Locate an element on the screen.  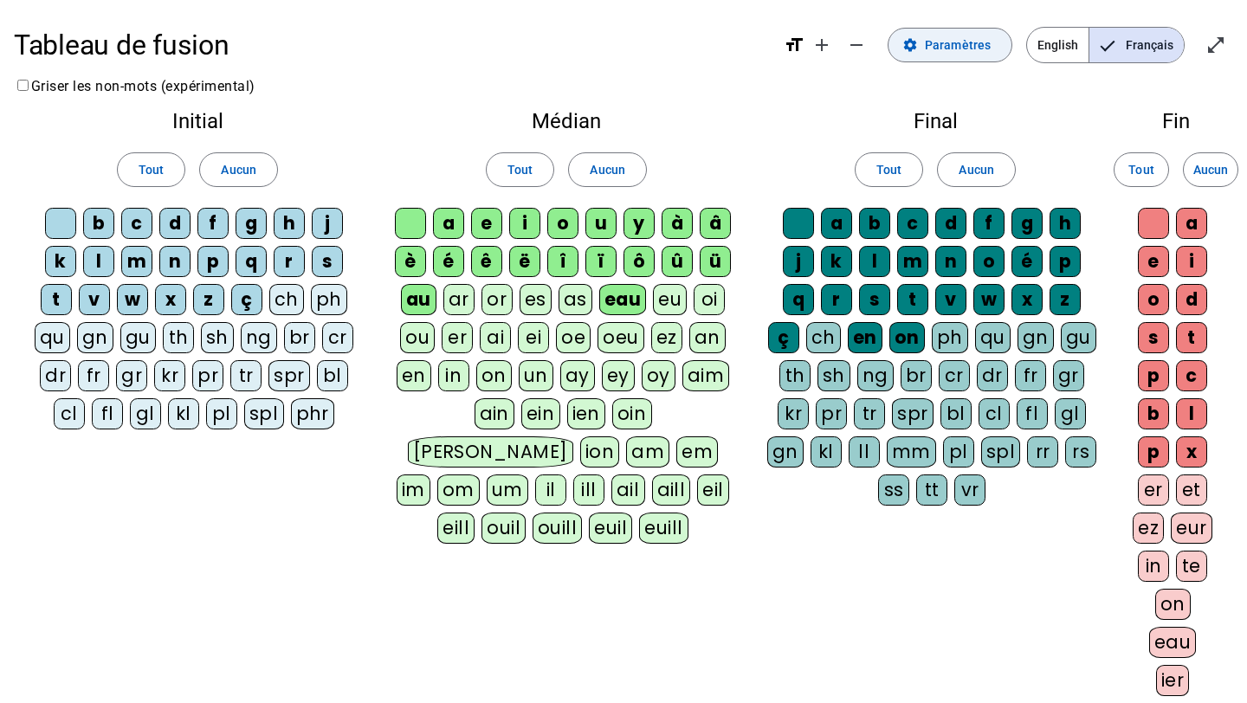
button: Aucun is located at coordinates (1210, 170).